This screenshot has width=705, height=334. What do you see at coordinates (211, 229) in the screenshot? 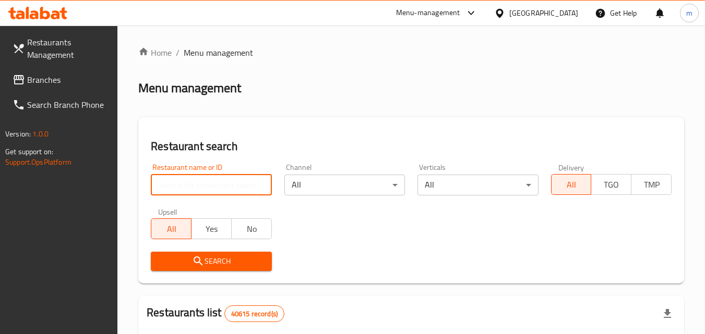
I see `span: Yes` at bounding box center [211, 229].